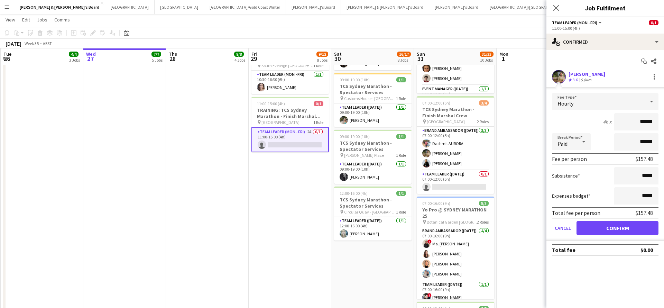  I want to click on span: Comms, so click(62, 20).